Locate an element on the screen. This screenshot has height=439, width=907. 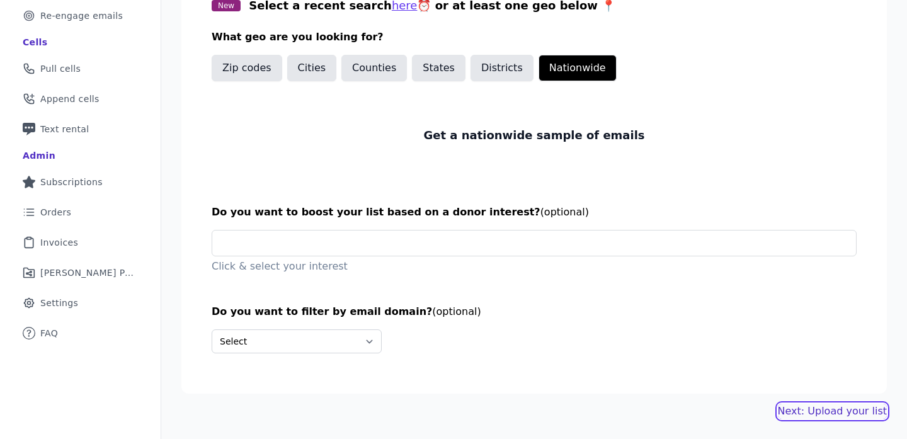
a: Re-engage emails is located at coordinates (80, 16).